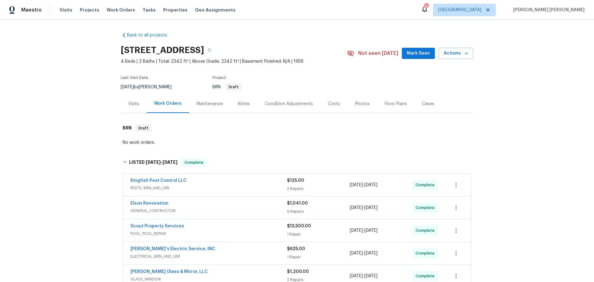  I want to click on span: Actions, so click(456, 53).